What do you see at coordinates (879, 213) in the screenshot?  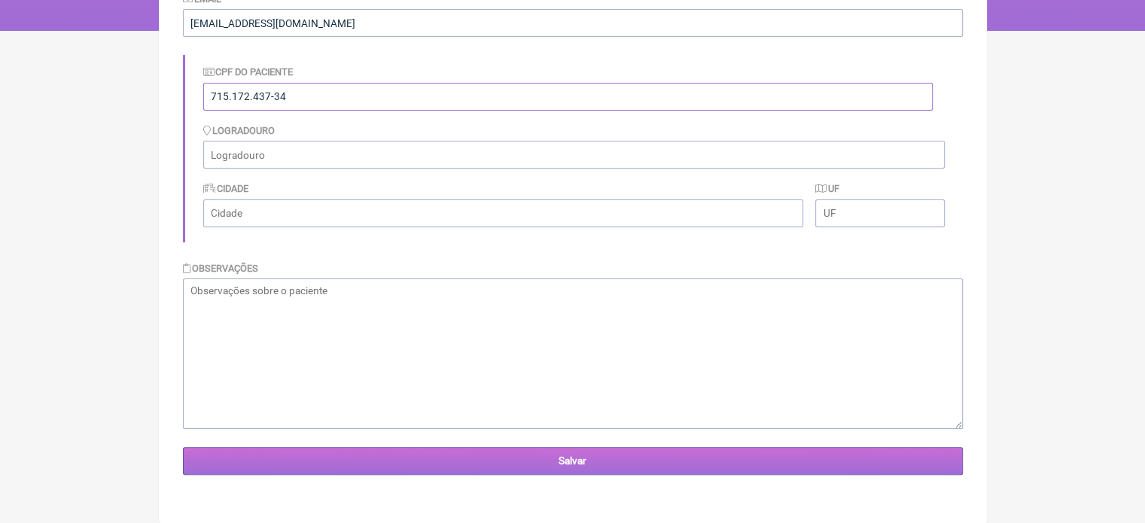 I see `input: UF` at bounding box center [879, 213].